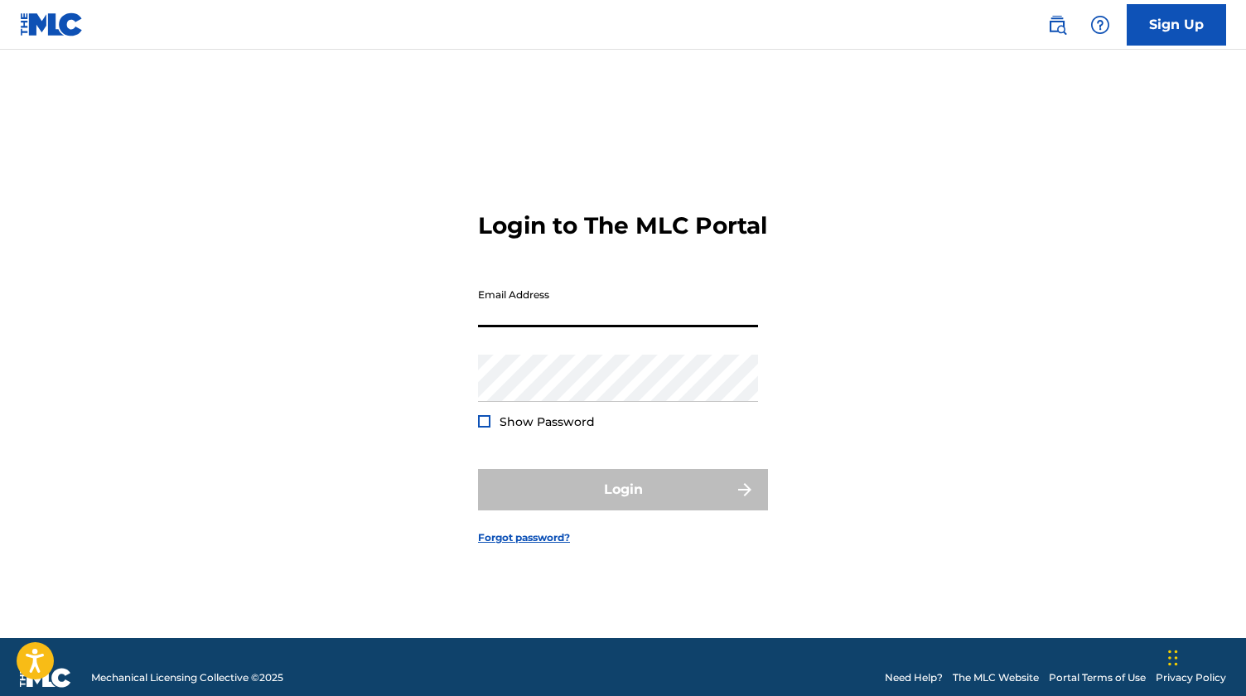  Describe the element at coordinates (1100, 25) in the screenshot. I see `img: help` at that location.